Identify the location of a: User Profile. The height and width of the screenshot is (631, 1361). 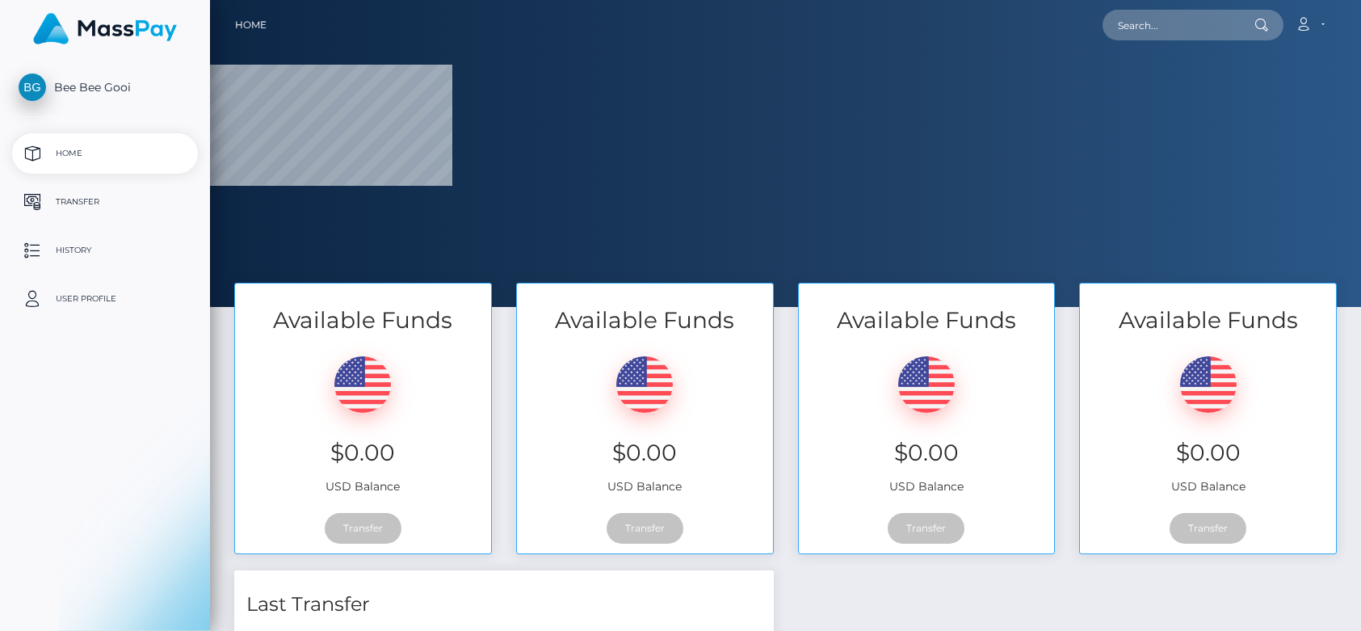
(105, 299).